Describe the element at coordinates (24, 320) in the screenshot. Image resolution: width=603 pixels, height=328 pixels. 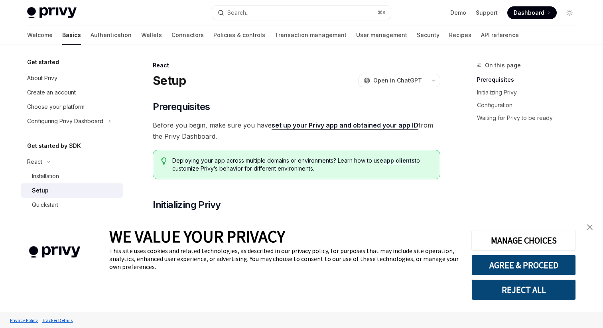
I see `a: Privacy Policy` at that location.